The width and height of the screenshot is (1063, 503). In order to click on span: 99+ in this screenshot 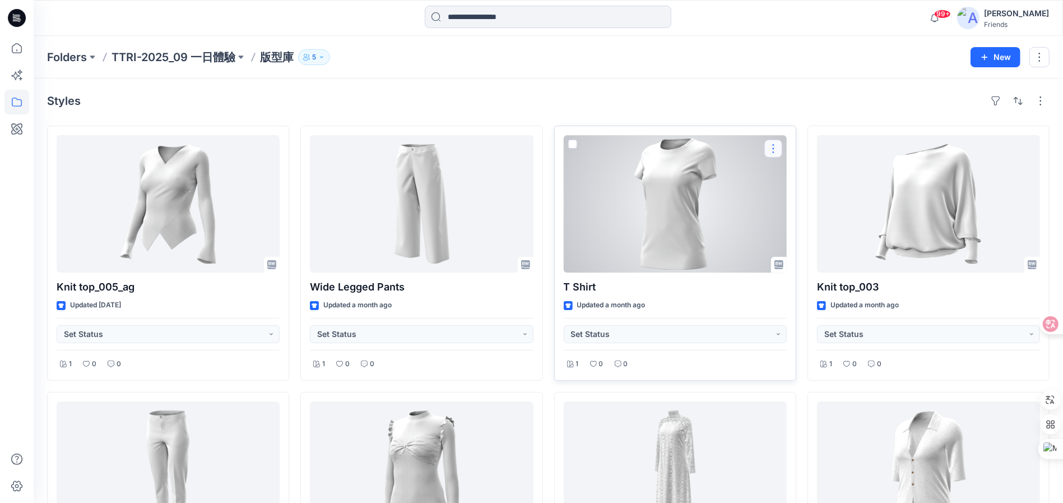, I will do `click(943, 14)`.